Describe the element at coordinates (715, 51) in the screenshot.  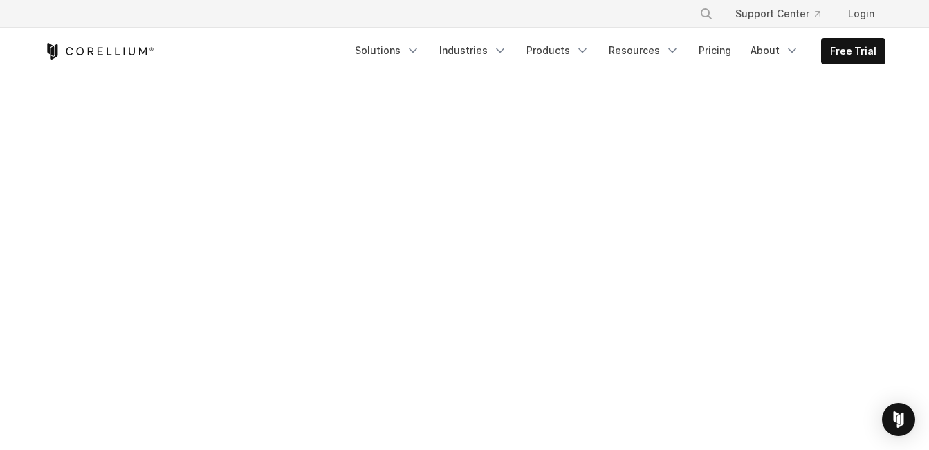
I see `a: Pricing` at that location.